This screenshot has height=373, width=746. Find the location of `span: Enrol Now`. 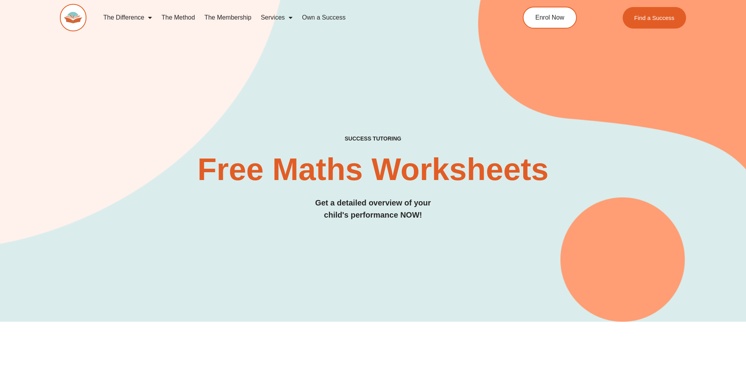

span: Enrol Now is located at coordinates (550, 18).